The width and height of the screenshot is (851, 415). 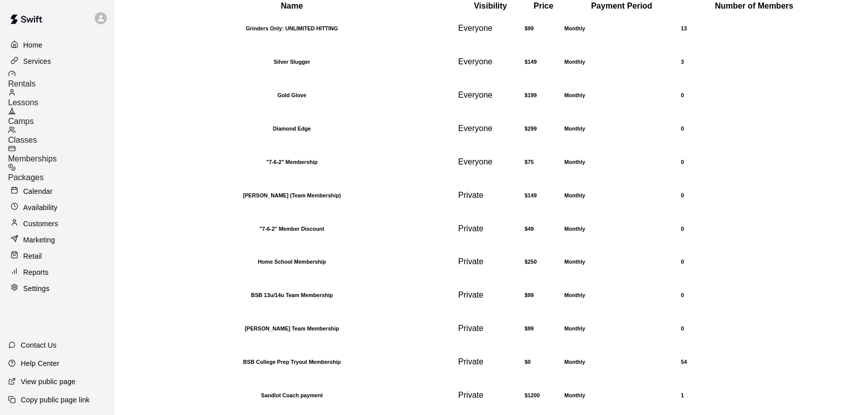 I want to click on h6: 1, so click(x=754, y=395).